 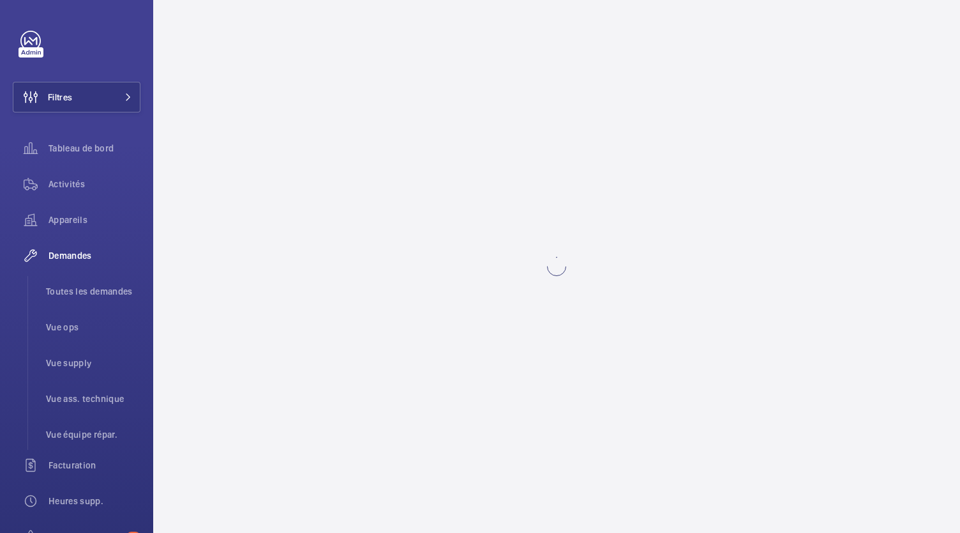 What do you see at coordinates (95, 501) in the screenshot?
I see `span: Heures supp.` at bounding box center [95, 501].